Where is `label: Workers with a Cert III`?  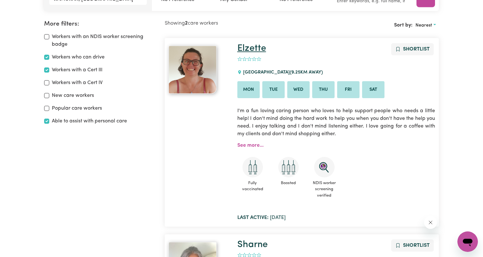
label: Workers with a Cert III is located at coordinates (77, 70).